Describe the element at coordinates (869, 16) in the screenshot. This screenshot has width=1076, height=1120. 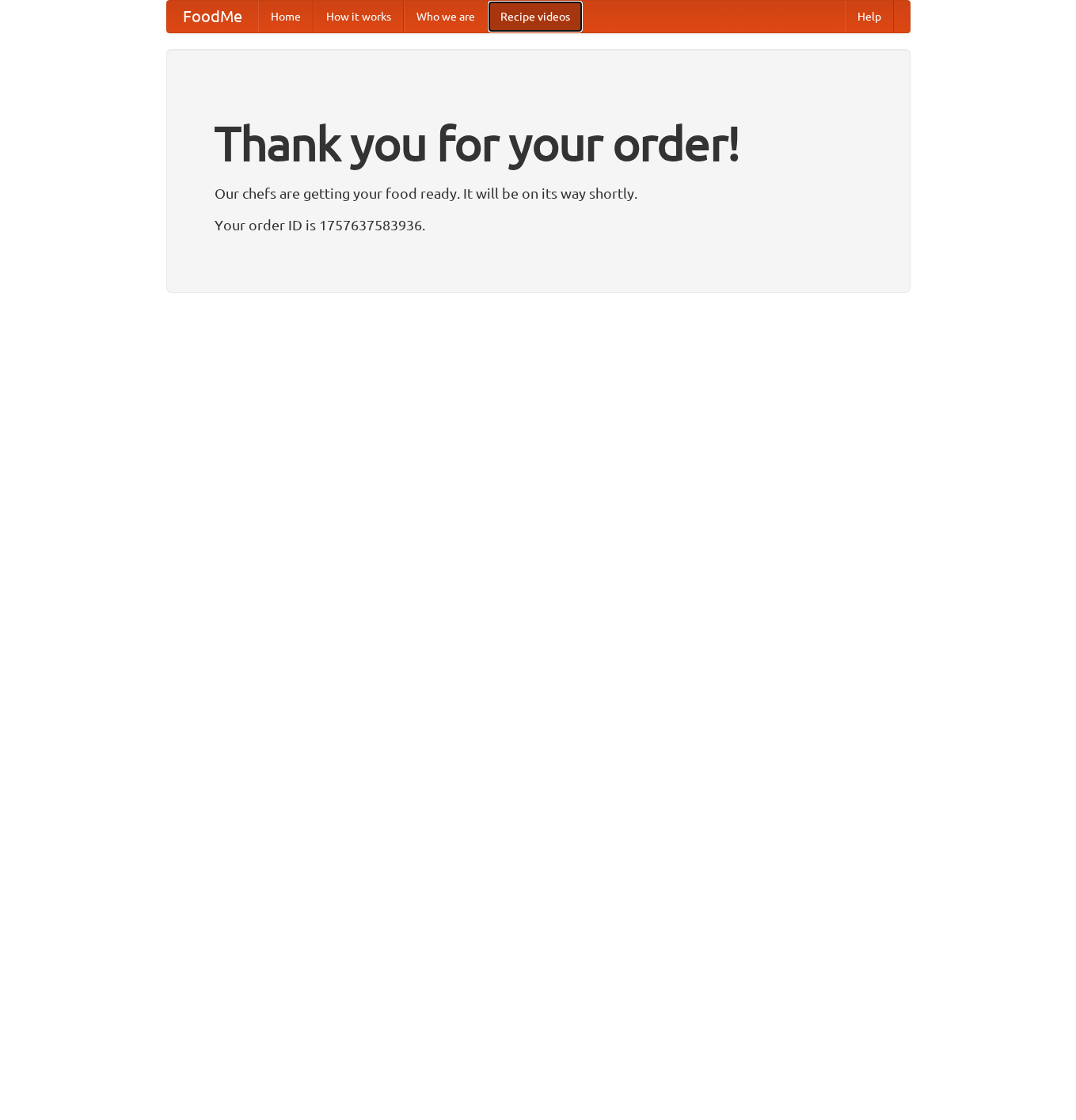
I see `a: Help` at that location.